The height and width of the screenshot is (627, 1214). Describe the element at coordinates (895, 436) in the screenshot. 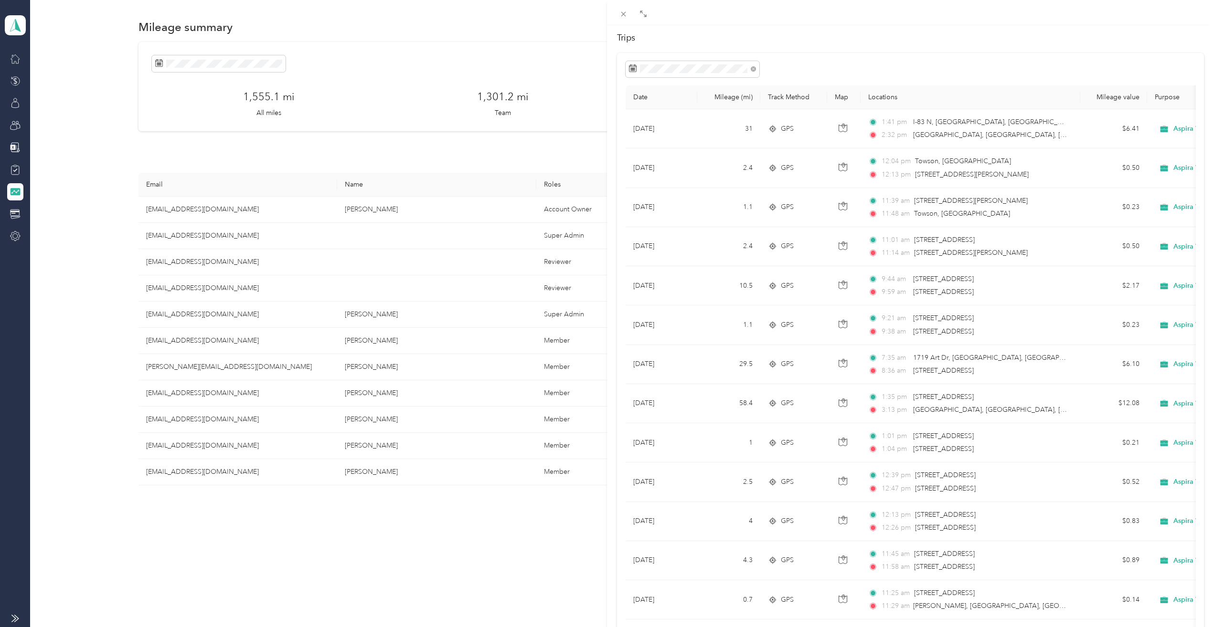

I see `span: 1:01 pm` at that location.